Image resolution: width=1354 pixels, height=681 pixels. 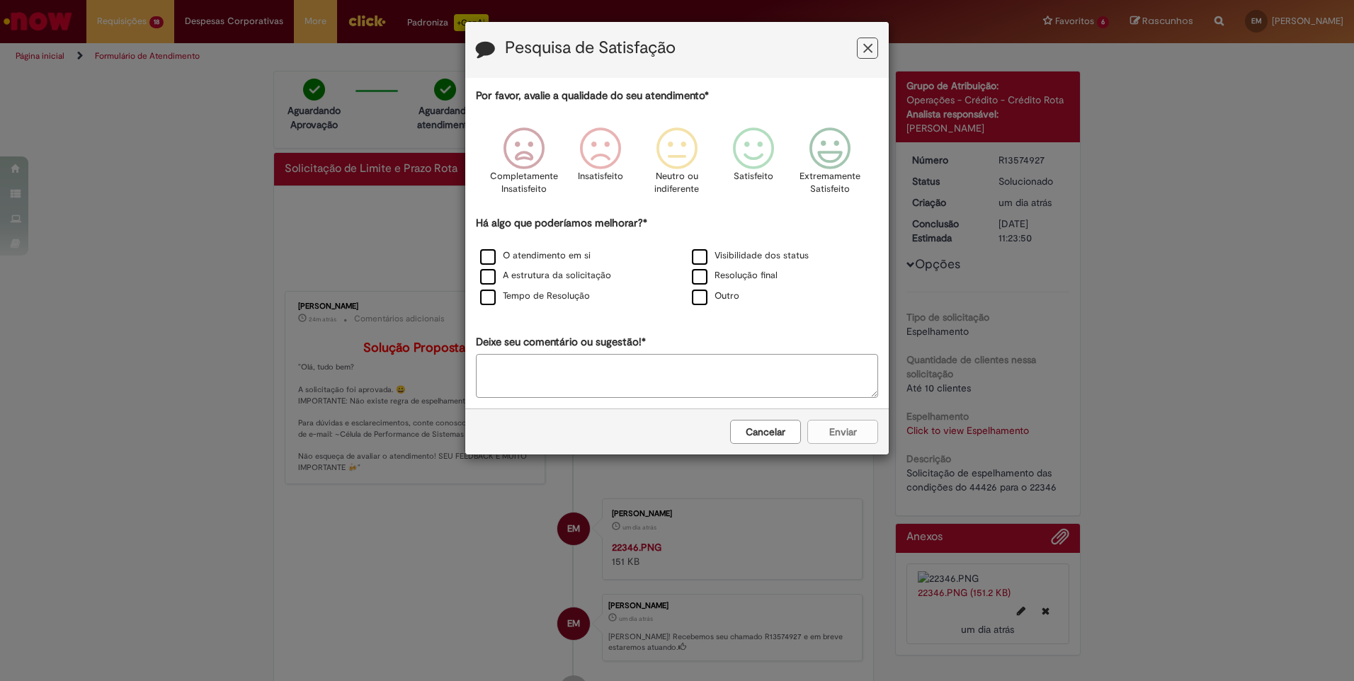 I want to click on p: Insatisfeito, so click(x=600, y=176).